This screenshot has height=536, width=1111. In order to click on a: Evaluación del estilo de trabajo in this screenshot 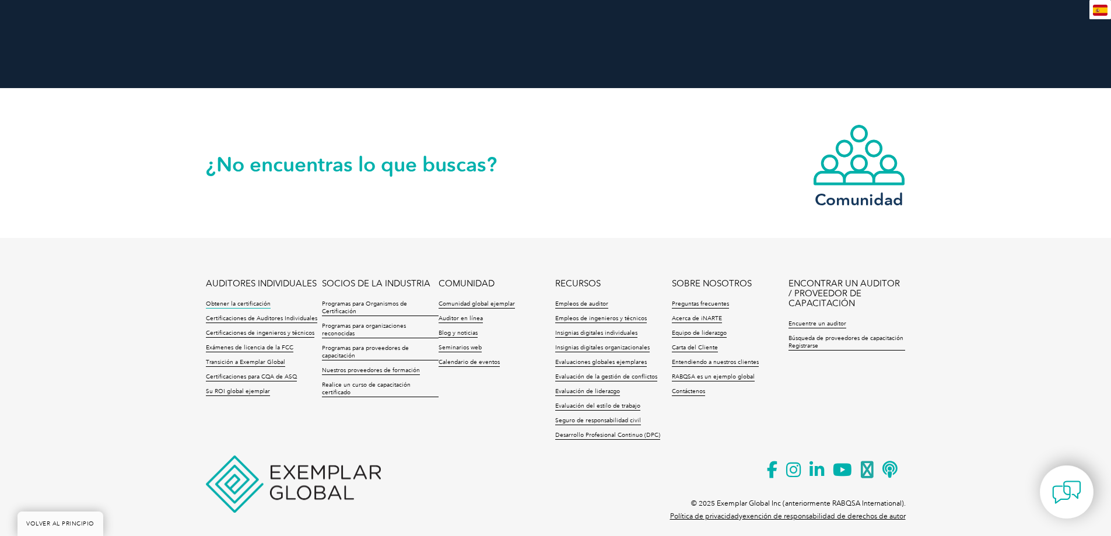, I will do `click(598, 407)`.